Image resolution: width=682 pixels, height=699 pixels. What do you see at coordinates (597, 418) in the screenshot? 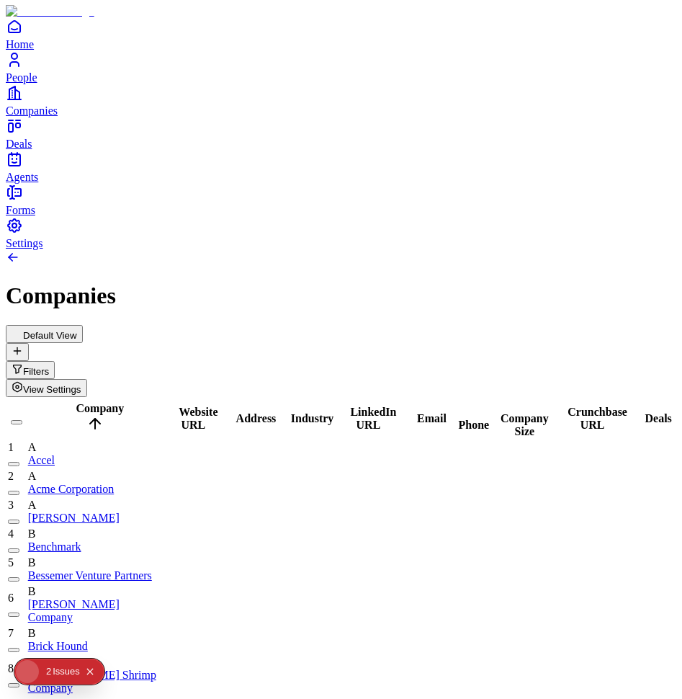
I see `span: Crunchbase URL` at bounding box center [597, 418].